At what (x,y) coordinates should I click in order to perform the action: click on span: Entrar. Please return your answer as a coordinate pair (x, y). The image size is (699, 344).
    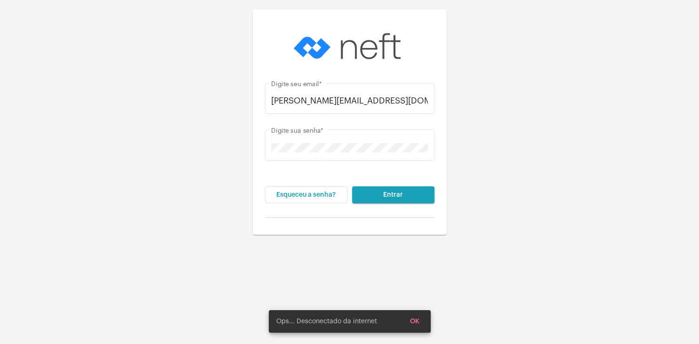
    Looking at the image, I should click on (393, 195).